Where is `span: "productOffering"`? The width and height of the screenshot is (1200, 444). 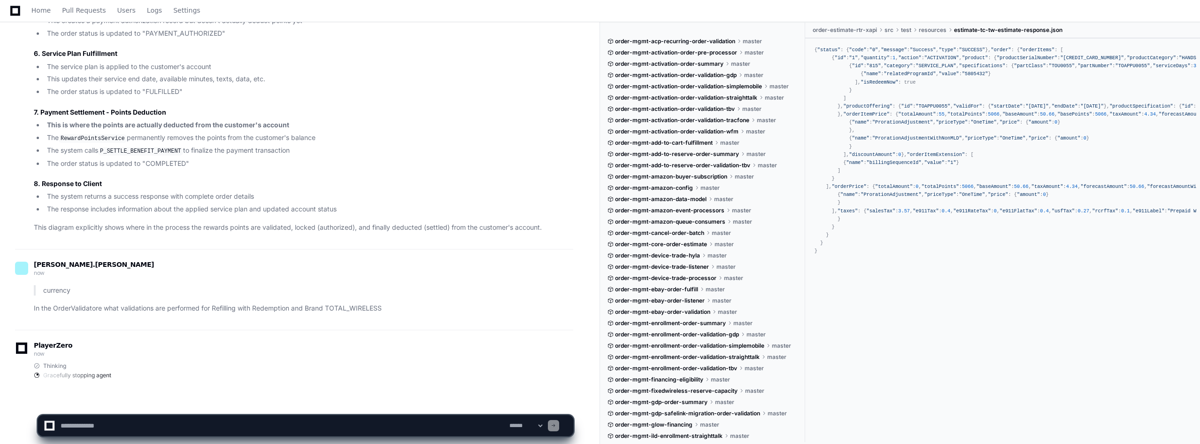 span: "productOffering" is located at coordinates (868, 106).